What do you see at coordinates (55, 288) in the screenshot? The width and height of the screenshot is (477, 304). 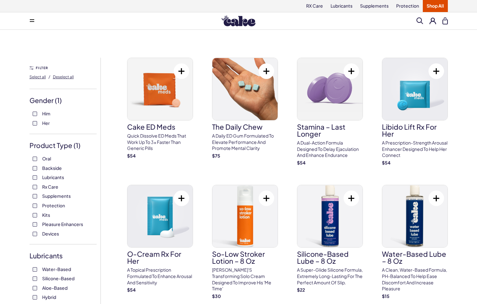 I see `span: Aloe-Based` at bounding box center [55, 288].